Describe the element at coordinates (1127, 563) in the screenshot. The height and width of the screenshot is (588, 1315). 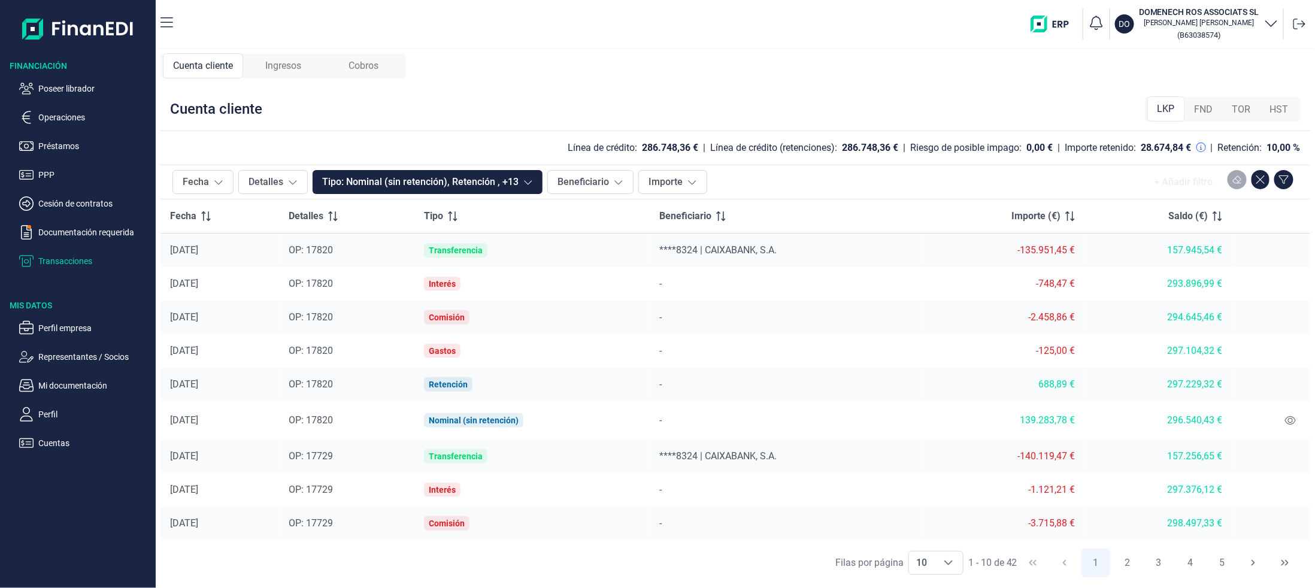
I see `button: Page 2` at that location.